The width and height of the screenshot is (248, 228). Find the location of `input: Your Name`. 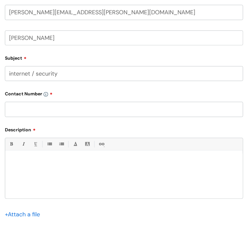

input: Your Name is located at coordinates (124, 38).